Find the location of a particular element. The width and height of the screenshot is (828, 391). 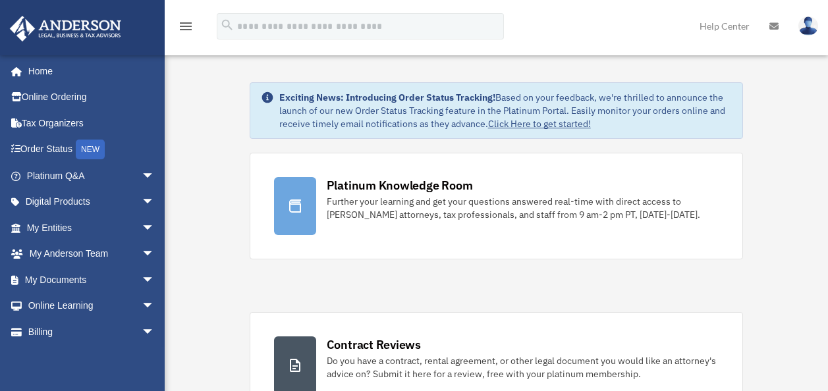

a: My Entitiesarrow_drop_down is located at coordinates (92, 228).